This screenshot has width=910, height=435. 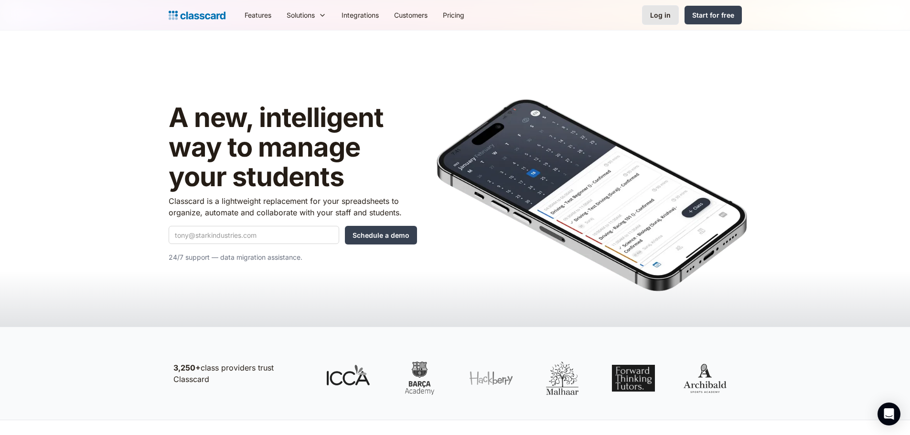 I want to click on p: 24/7 support — data migration assistance., so click(x=293, y=257).